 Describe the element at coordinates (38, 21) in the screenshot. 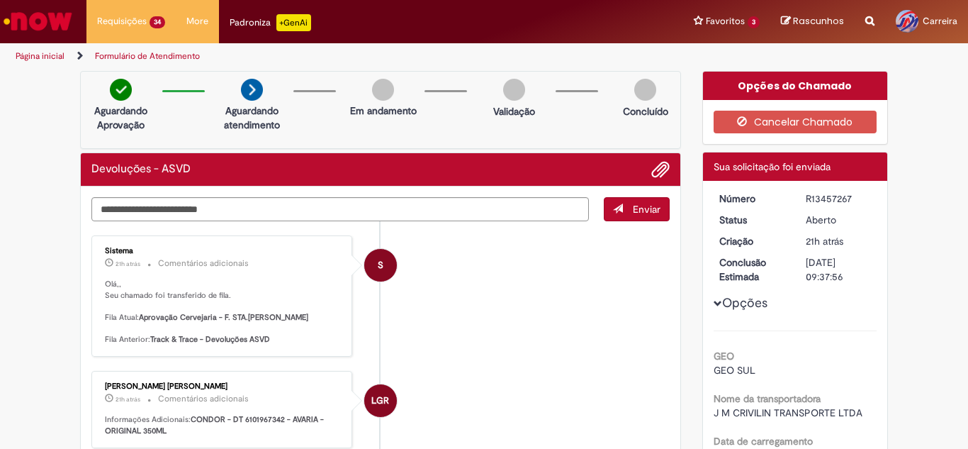

I see `img: ServiceNow` at that location.